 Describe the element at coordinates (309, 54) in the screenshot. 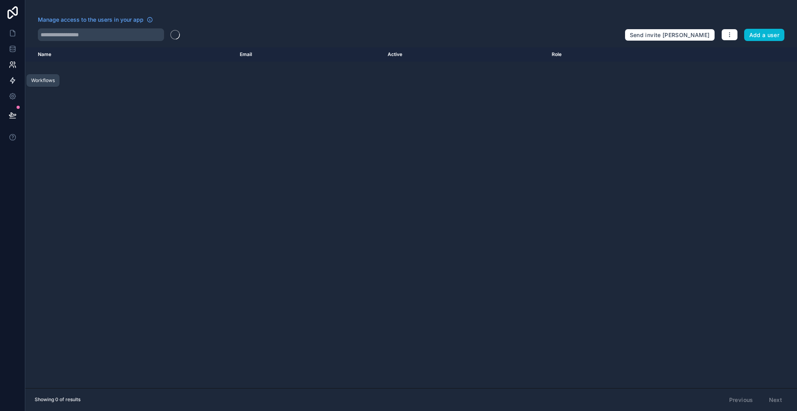

I see `th: Email` at that location.